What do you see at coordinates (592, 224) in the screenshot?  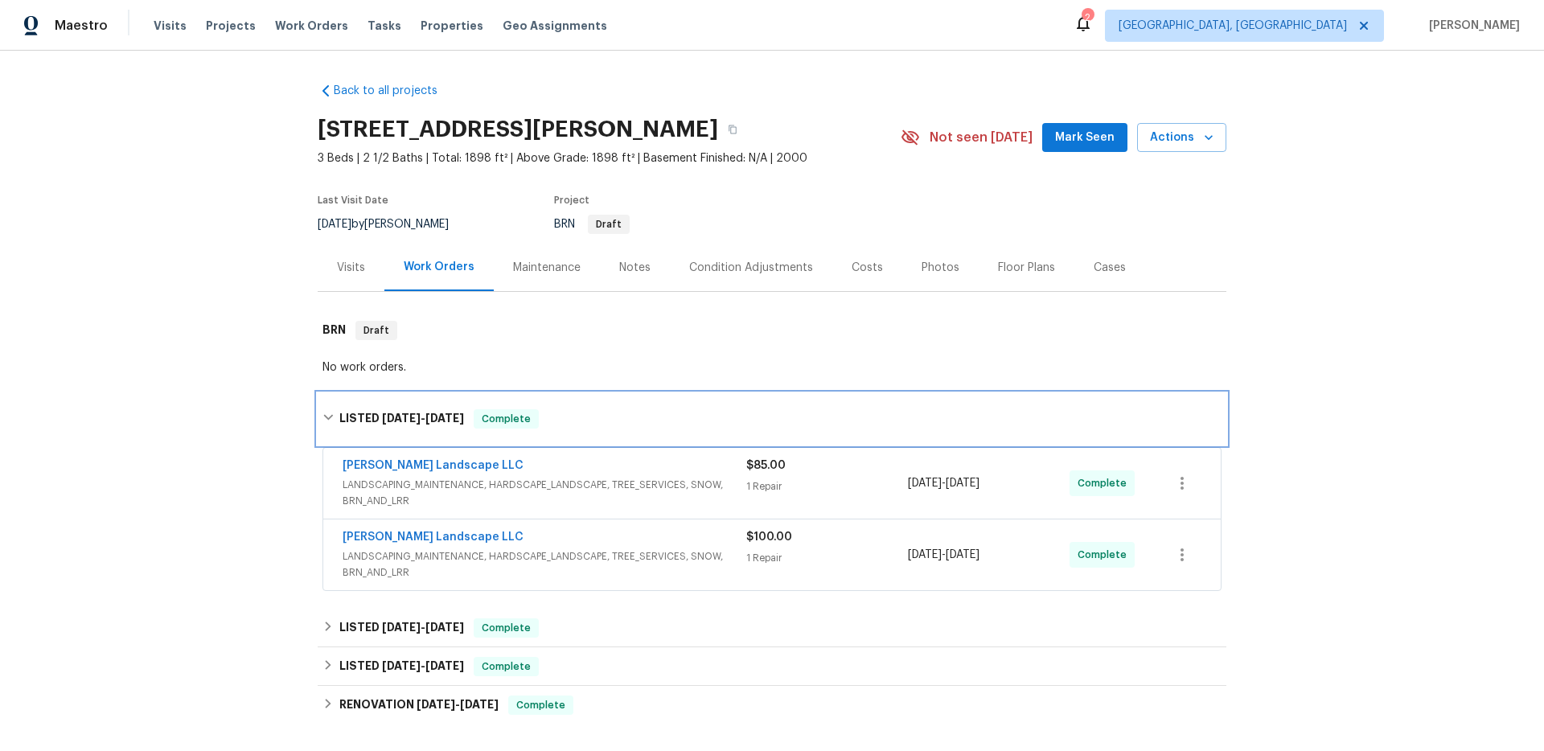 I see `span: BRN` at bounding box center [592, 224].